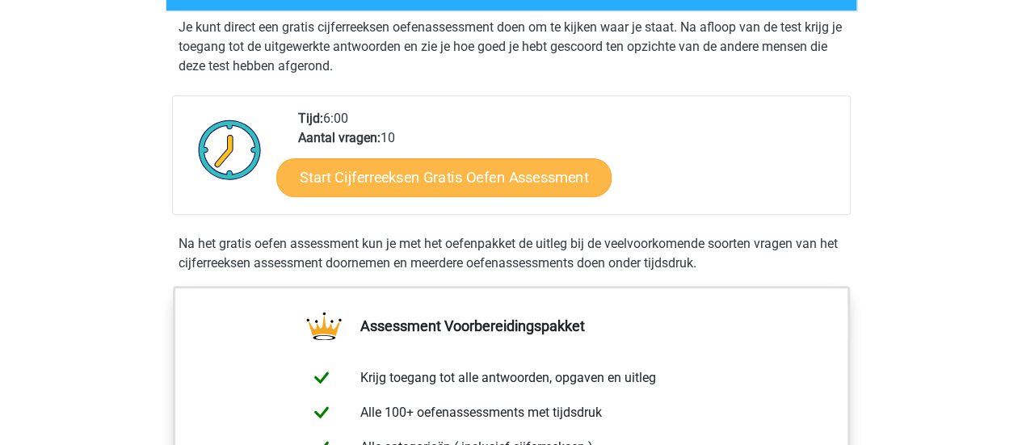 This screenshot has height=445, width=1022. What do you see at coordinates (511, 47) in the screenshot?
I see `p: Je kunt direct een gratis cijferreeksen oefenassessment doen om te kijken waar je staat. Na afloo...` at bounding box center [511, 47].